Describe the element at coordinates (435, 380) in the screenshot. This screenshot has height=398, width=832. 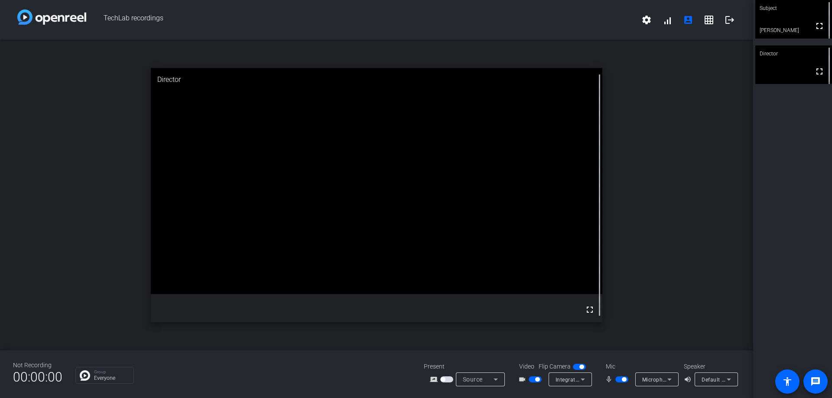
I see `mat-icon: screen_share_outline` at that location.